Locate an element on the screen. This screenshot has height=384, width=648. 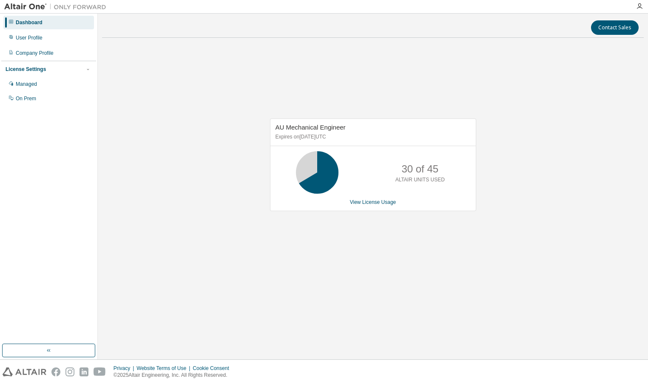
img: Altair One is located at coordinates (57, 7).